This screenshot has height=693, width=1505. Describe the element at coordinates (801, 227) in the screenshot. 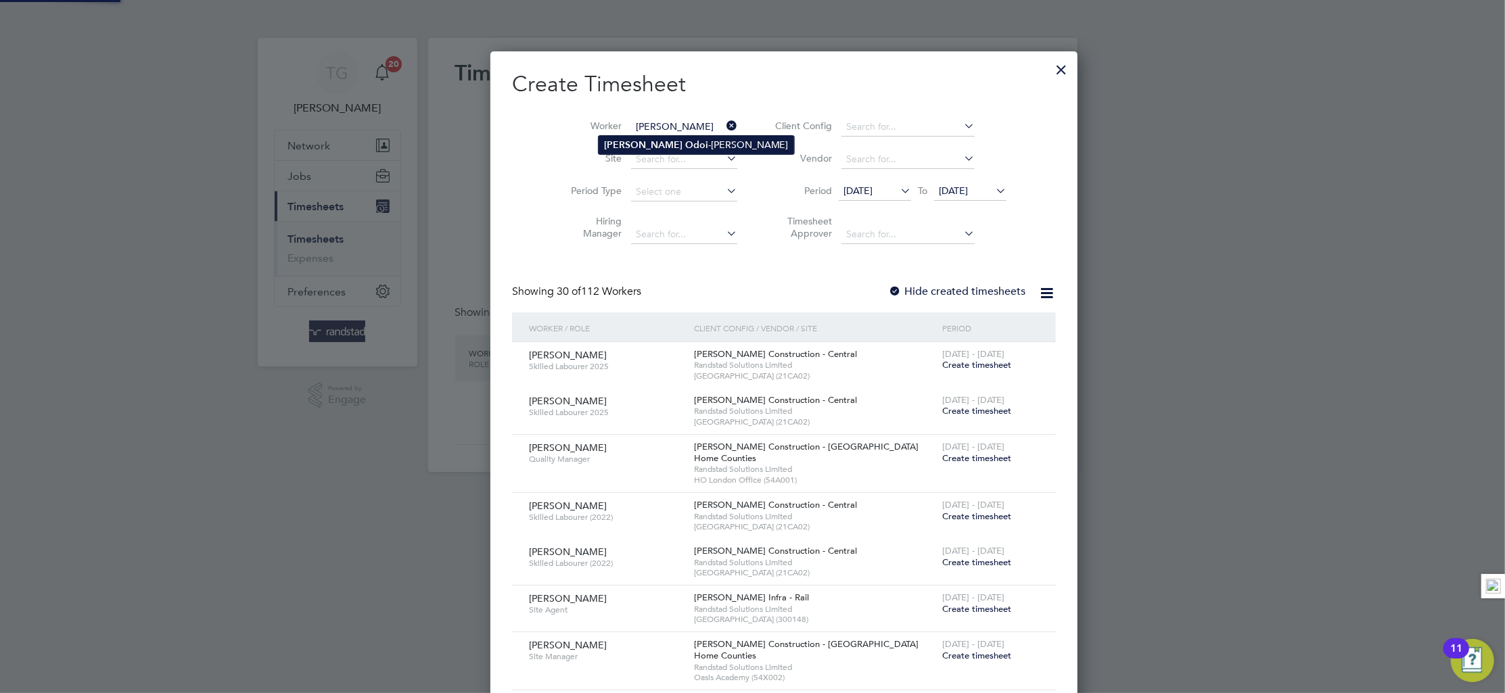

I see `label: Timesheet Approver` at that location.